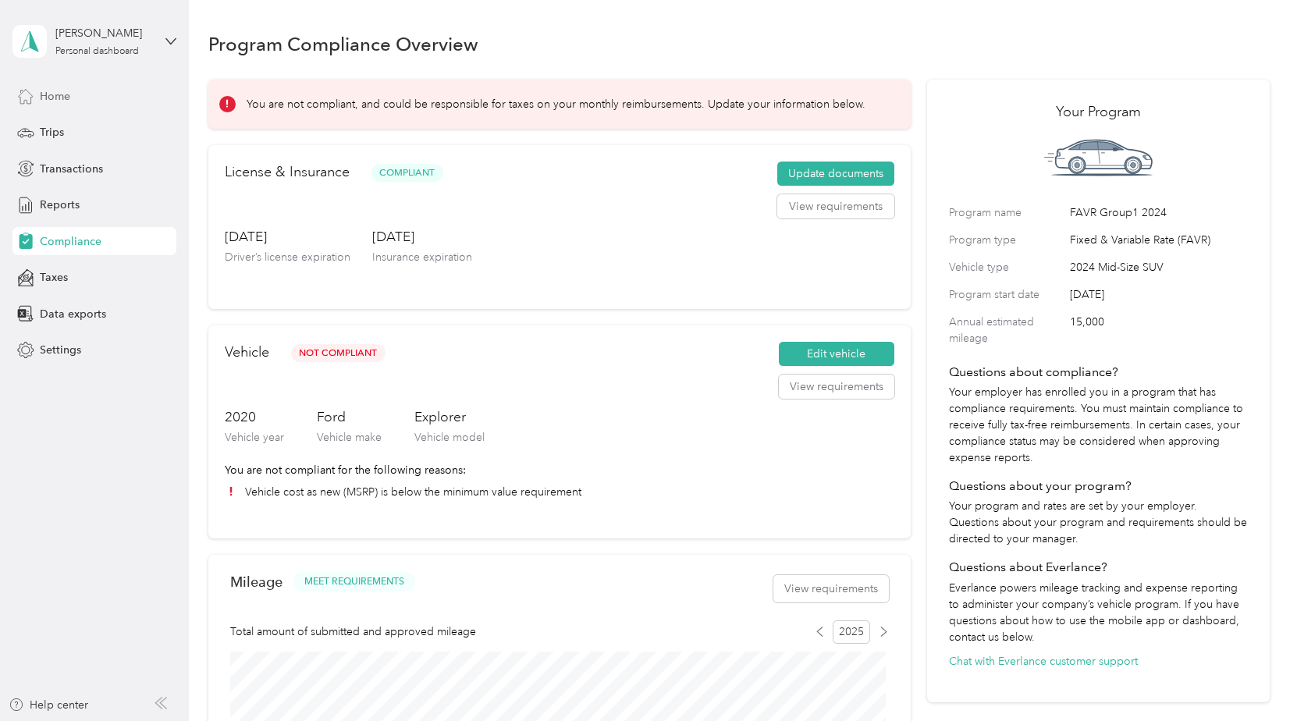 The image size is (1297, 721). I want to click on label: Program start date, so click(1006, 294).